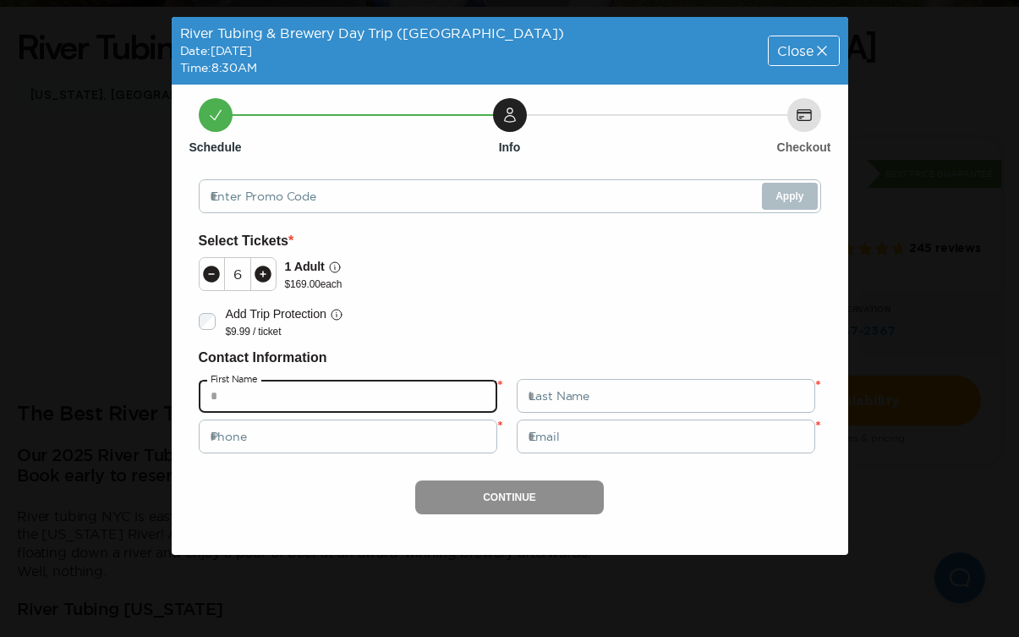  Describe the element at coordinates (238, 274) in the screenshot. I see `div: 6` at that location.